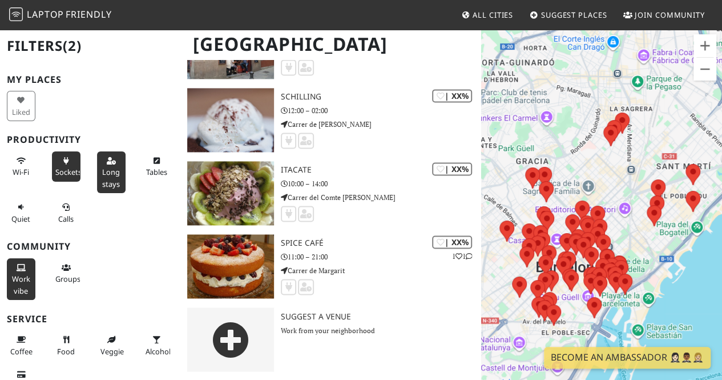 The height and width of the screenshot is (380, 722). Describe the element at coordinates (66, 212) in the screenshot. I see `button: Calls` at that location.